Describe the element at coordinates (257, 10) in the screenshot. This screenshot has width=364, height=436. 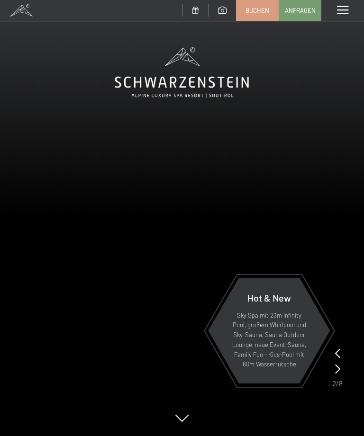
I see `a: Buchen` at that location.